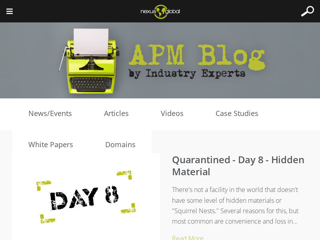 This screenshot has height=240, width=320. I want to click on img: Nexus Global, so click(160, 12).